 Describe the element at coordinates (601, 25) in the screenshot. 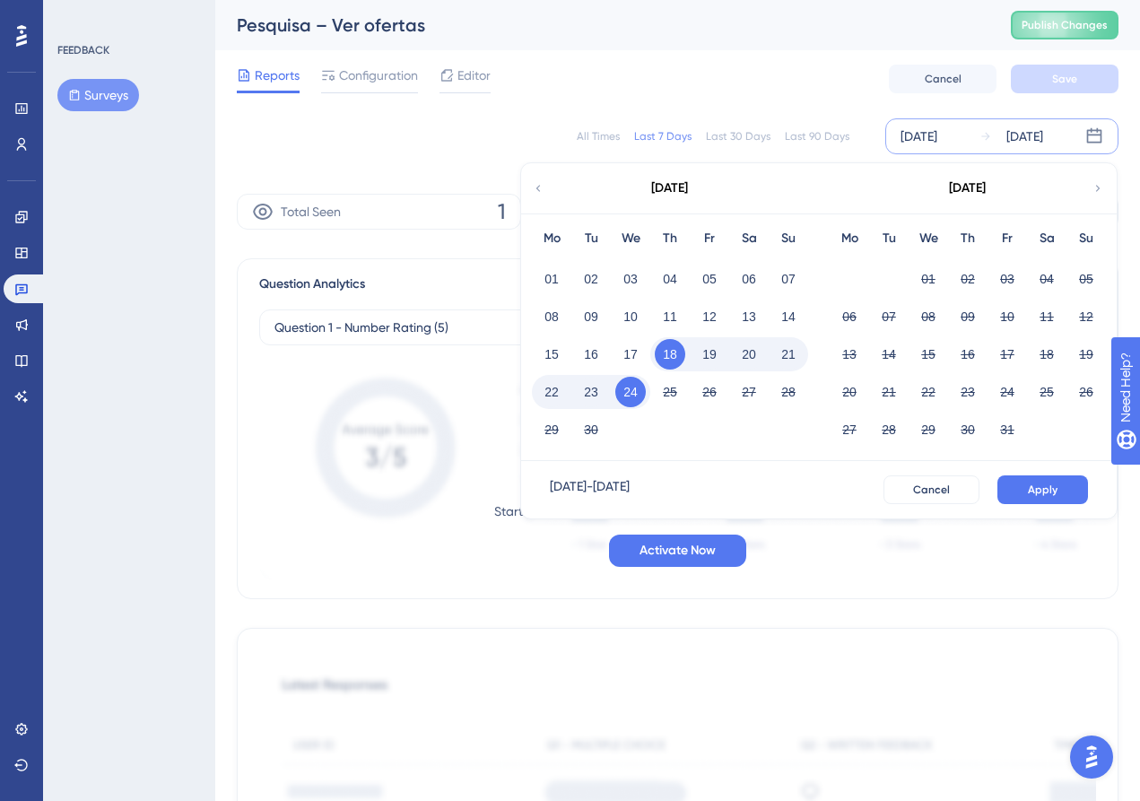

I see `div: Pesquisa – Ver ofertas` at that location.